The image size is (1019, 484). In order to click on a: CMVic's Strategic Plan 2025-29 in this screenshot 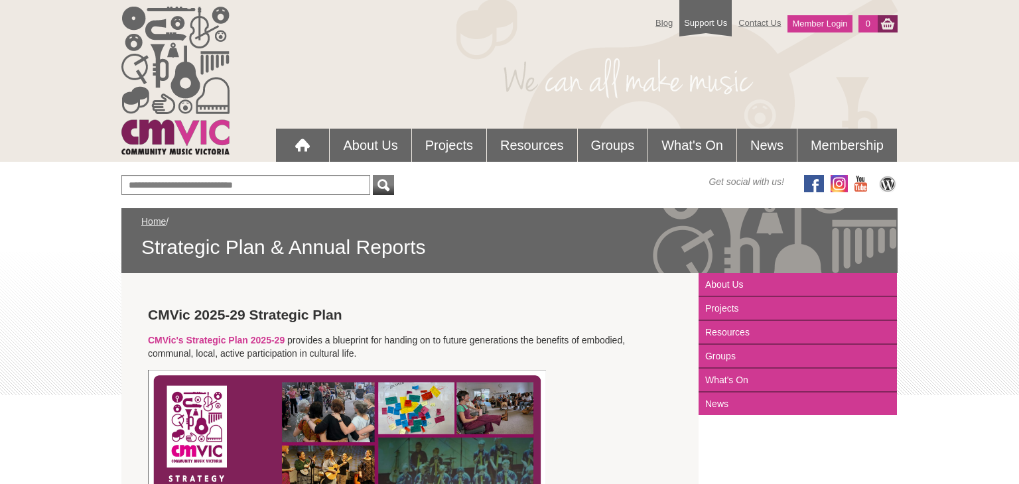, I will do `click(216, 340)`.